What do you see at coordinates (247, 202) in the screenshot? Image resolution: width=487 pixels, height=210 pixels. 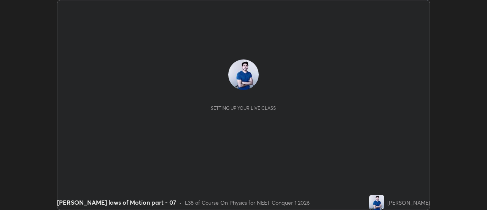 I see `div: L38 of Course On Physics for NEET Conquer 1 2026` at bounding box center [247, 202].